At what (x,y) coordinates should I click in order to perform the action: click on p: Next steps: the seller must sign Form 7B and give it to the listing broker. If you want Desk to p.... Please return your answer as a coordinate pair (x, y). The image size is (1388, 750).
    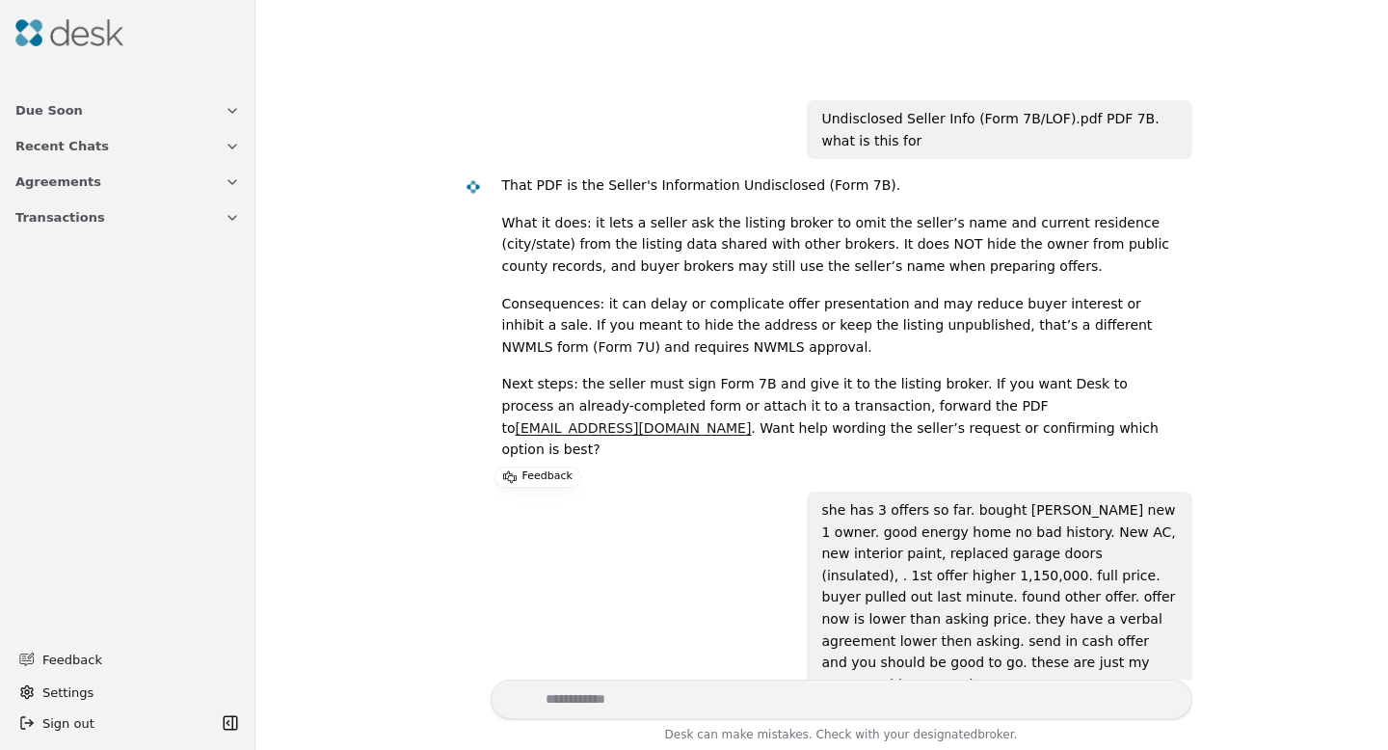
    Looking at the image, I should click on (840, 416).